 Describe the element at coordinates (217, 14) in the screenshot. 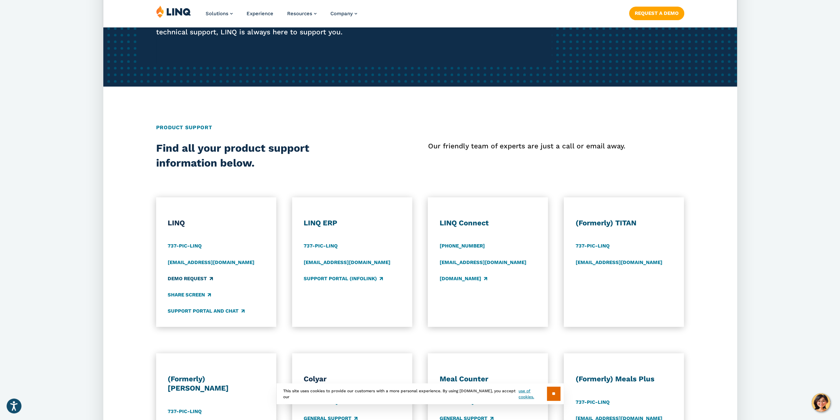

I see `span: Solutions` at that location.